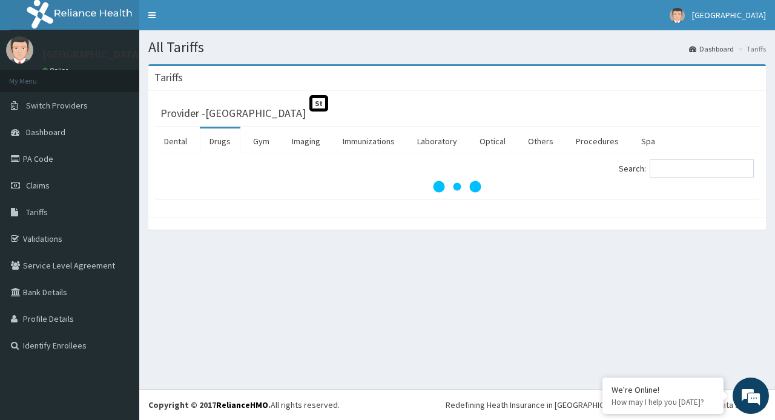 The width and height of the screenshot is (775, 420). Describe the element at coordinates (437, 141) in the screenshot. I see `a: Laboratory` at that location.